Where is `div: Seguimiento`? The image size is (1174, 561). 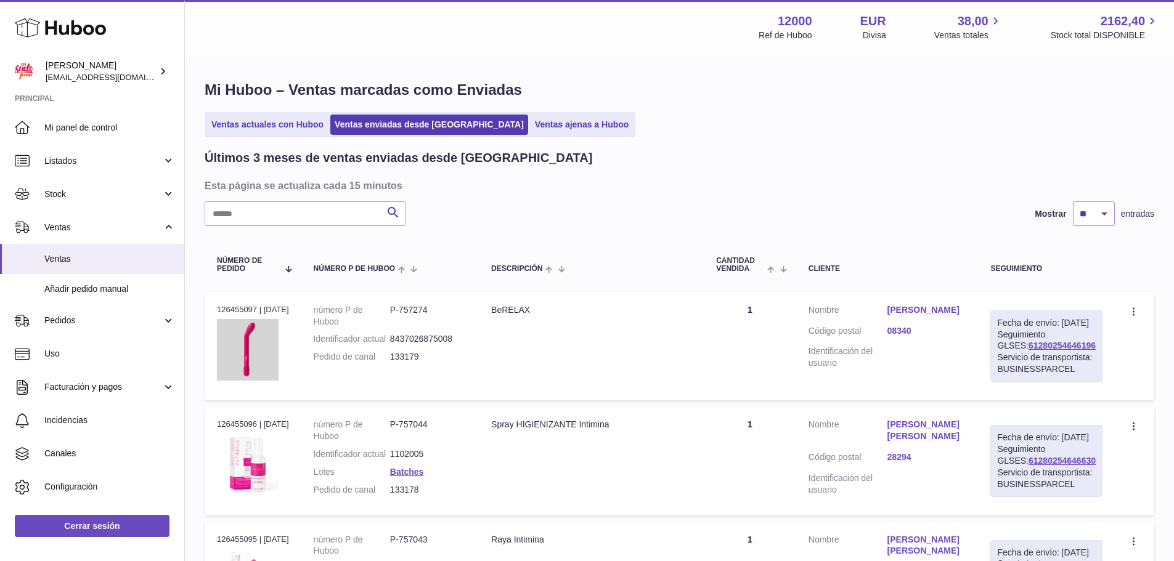
div: Seguimiento is located at coordinates (1046, 269).